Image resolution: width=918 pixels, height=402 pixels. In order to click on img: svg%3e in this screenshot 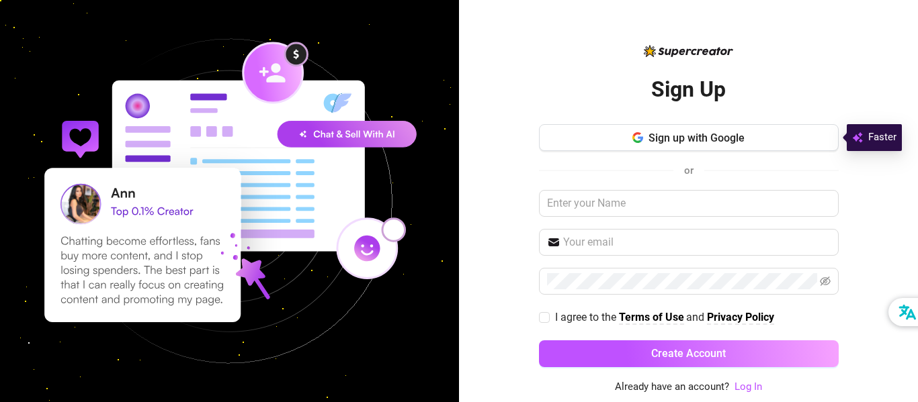, I will do `click(857, 138)`.